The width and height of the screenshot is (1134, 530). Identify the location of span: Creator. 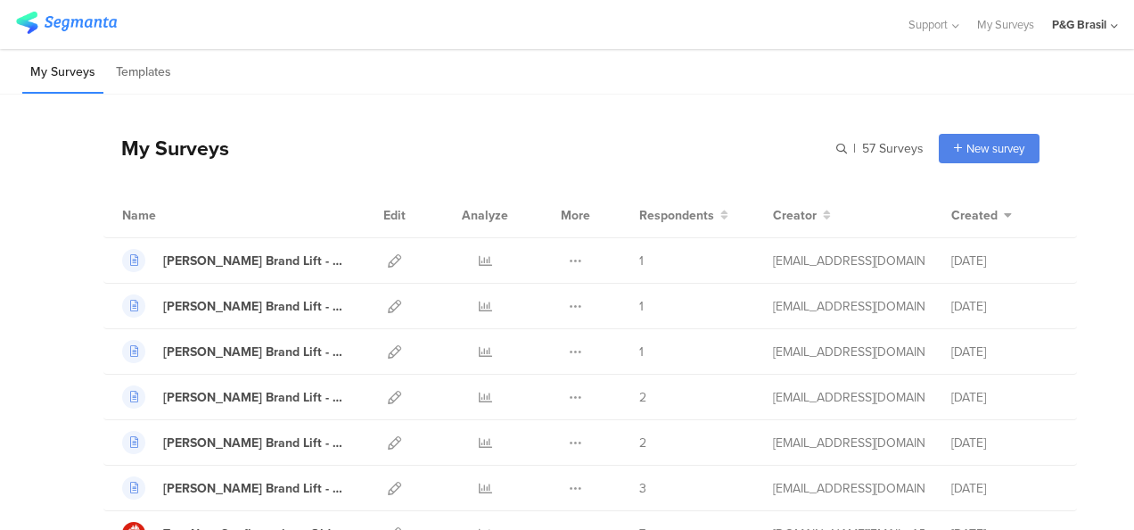
(795, 215).